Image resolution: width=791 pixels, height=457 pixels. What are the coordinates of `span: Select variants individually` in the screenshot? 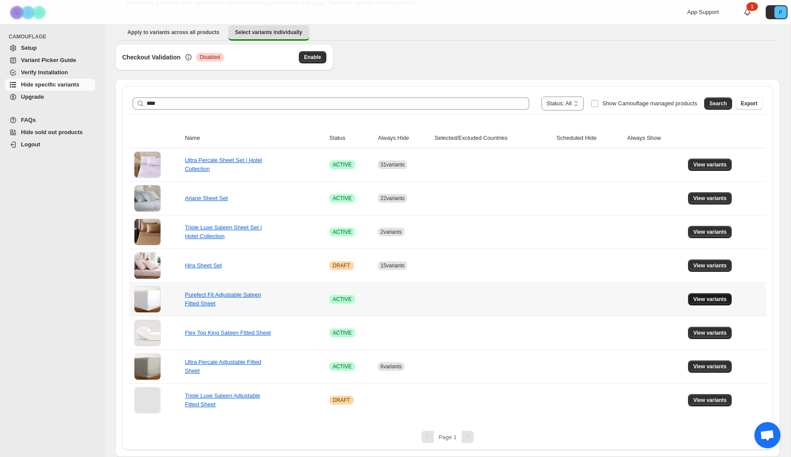 It's located at (269, 32).